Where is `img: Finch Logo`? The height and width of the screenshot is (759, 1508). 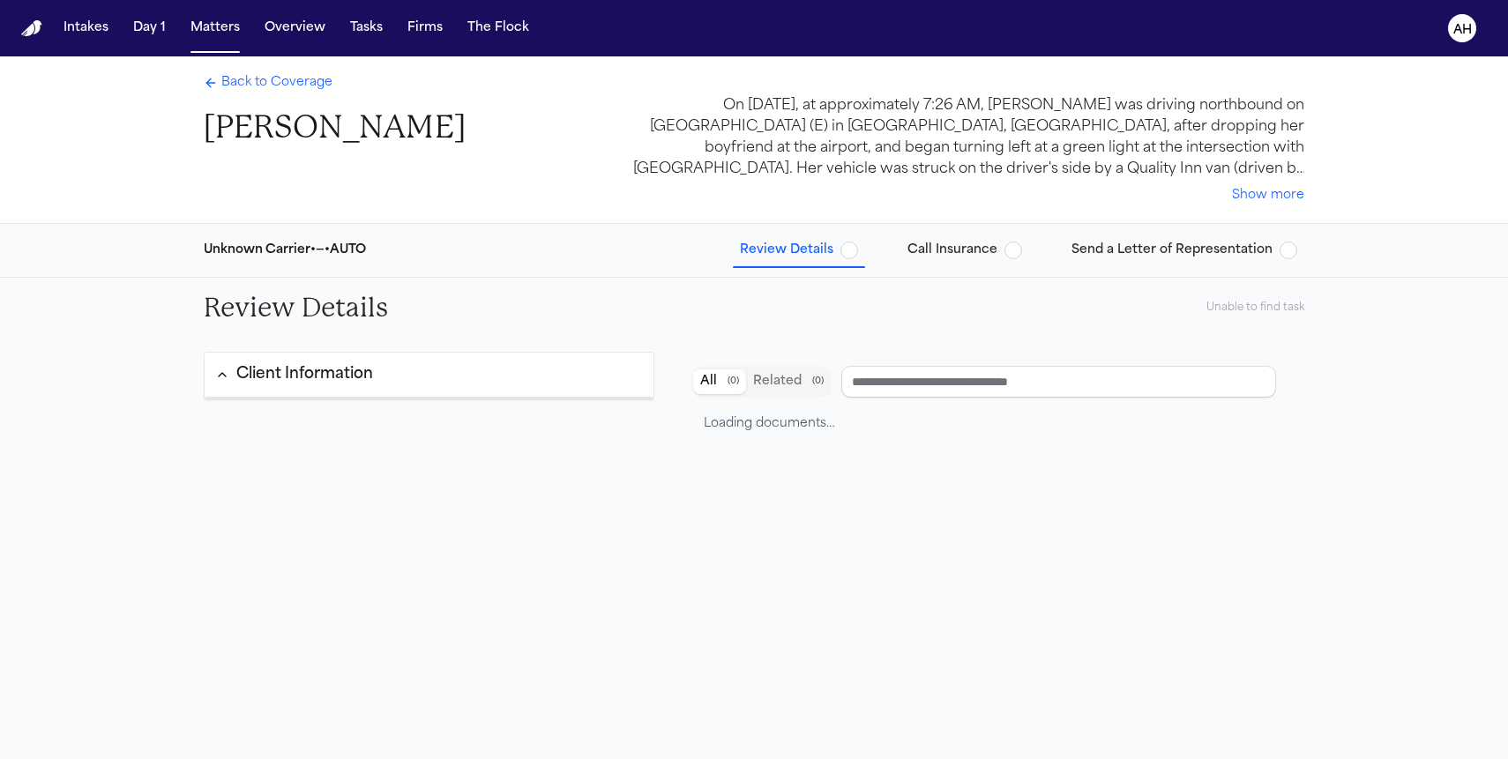 img: Finch Logo is located at coordinates (32, 28).